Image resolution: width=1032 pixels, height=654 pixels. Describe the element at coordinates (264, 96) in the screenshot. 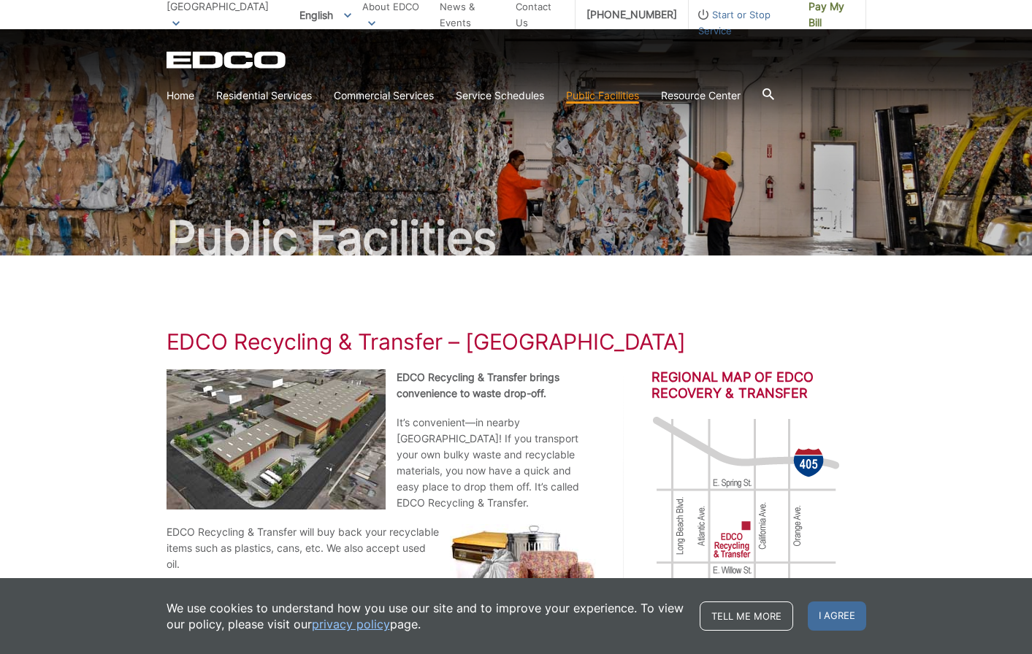

I see `a: Residential Services` at that location.